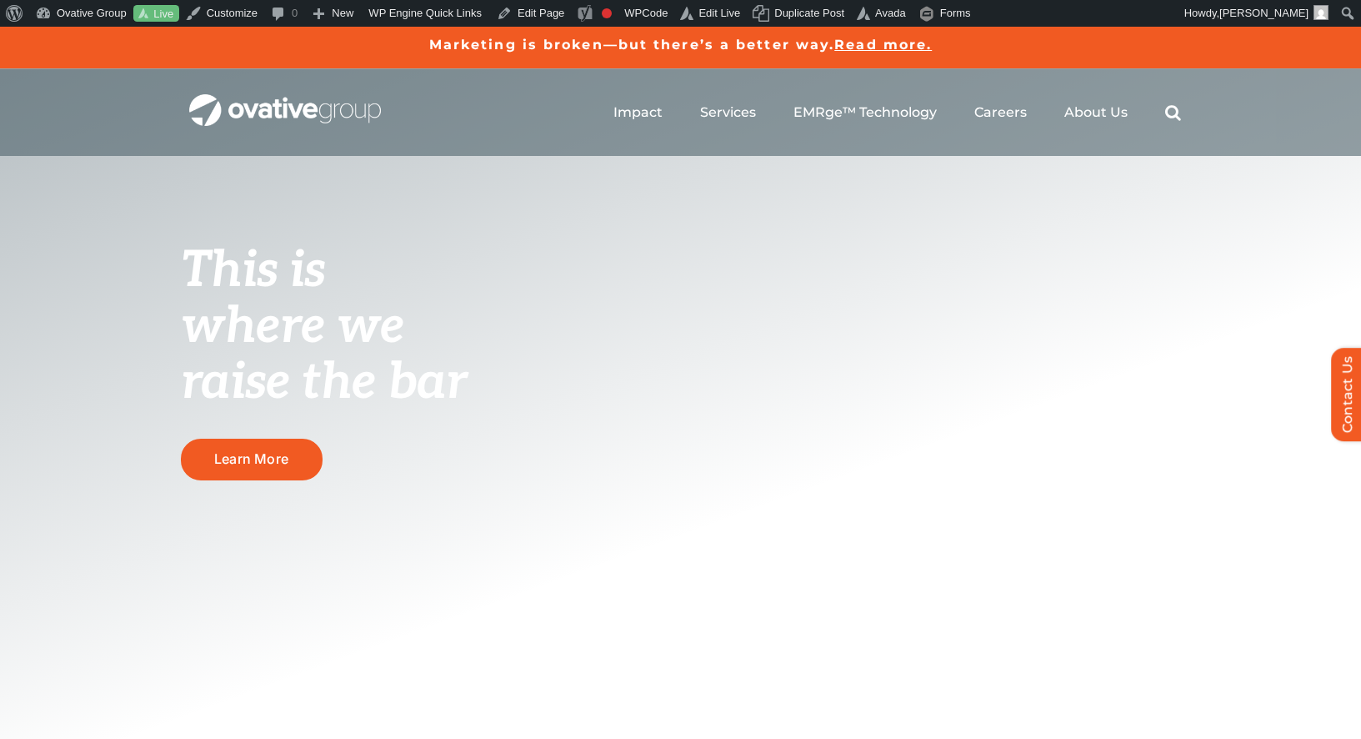 This screenshot has height=739, width=1361. What do you see at coordinates (251, 458) in the screenshot?
I see `span: Learn More` at bounding box center [251, 458].